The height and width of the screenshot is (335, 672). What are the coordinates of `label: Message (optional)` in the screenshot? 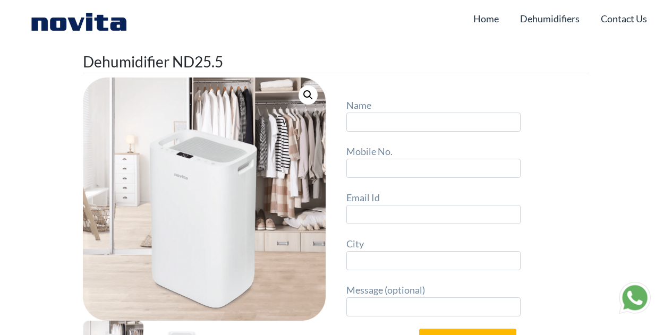 It's located at (433, 299).